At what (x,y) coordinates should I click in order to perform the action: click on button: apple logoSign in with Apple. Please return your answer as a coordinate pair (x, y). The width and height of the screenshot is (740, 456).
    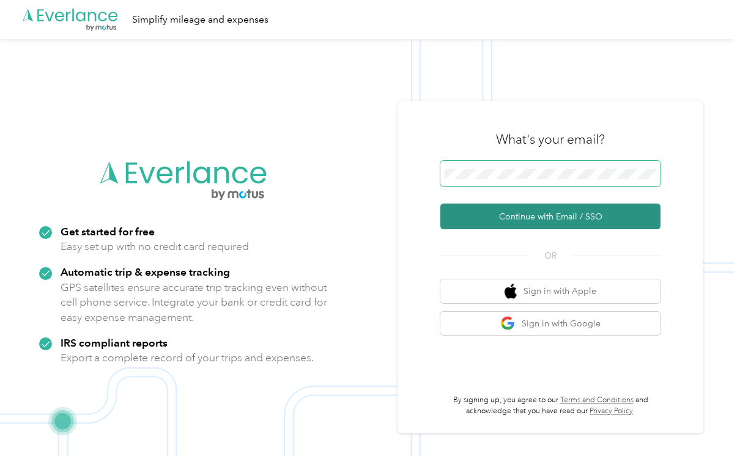
    Looking at the image, I should click on (551, 291).